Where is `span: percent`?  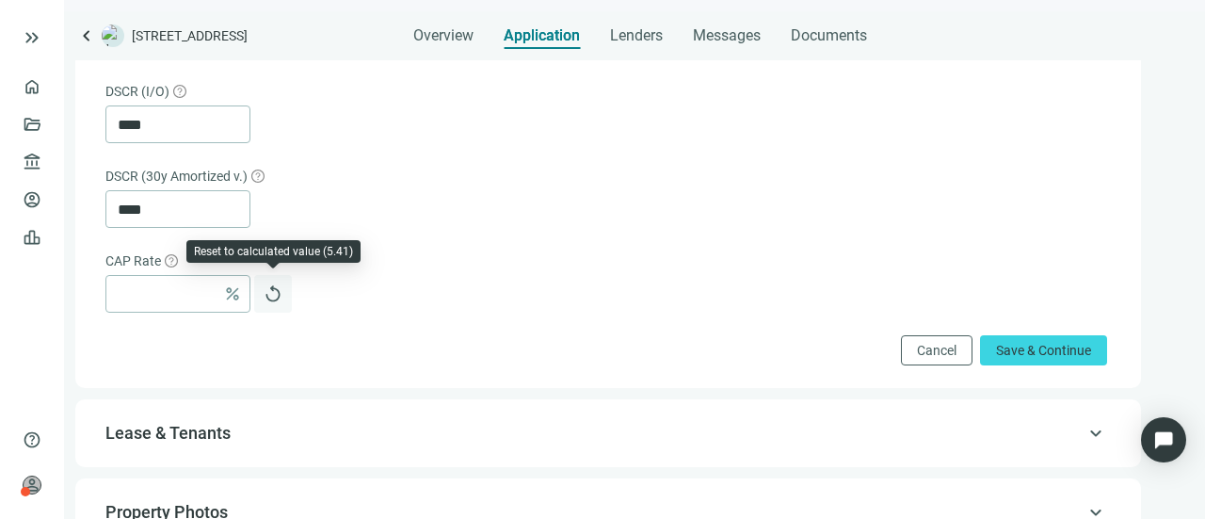
span: percent is located at coordinates (233, 294).